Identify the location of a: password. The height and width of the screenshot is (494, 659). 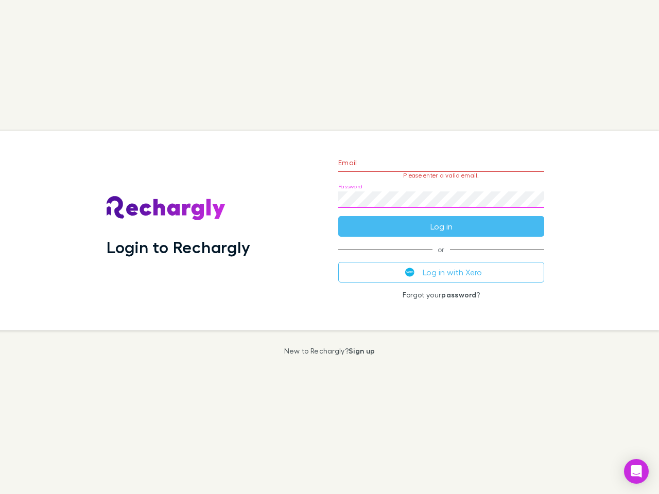
(459, 295).